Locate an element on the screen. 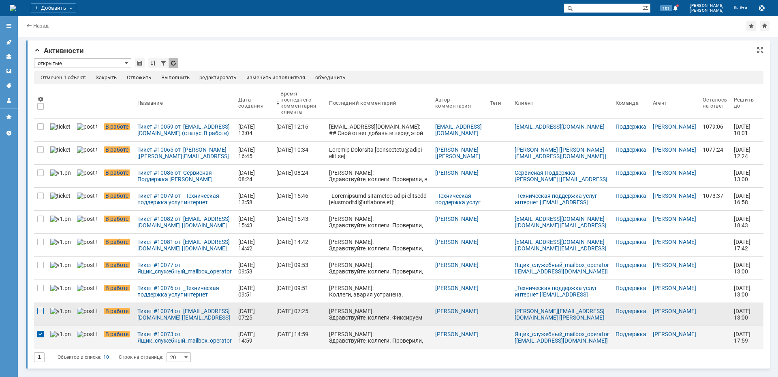  div: 1073:37 is located at coordinates (714, 196).